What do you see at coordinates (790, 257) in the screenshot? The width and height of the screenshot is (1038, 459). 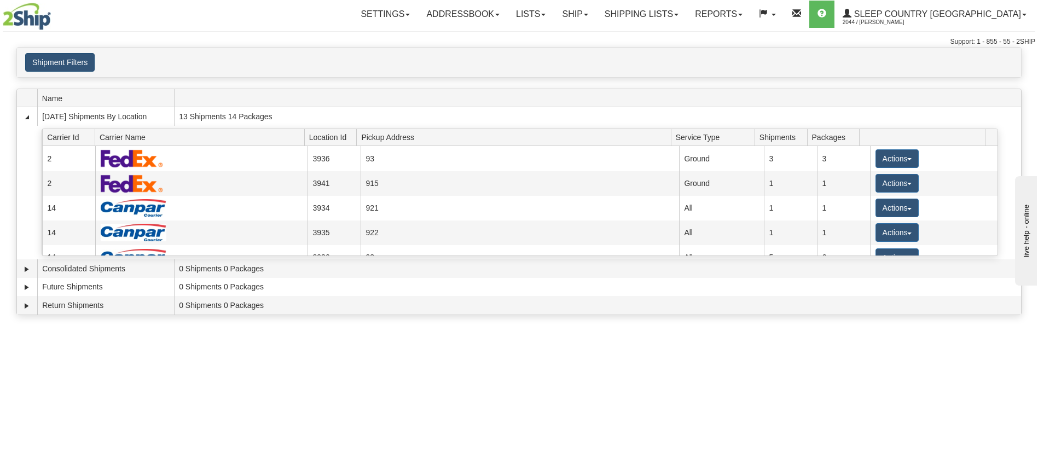 I see `td: 5` at bounding box center [790, 257].